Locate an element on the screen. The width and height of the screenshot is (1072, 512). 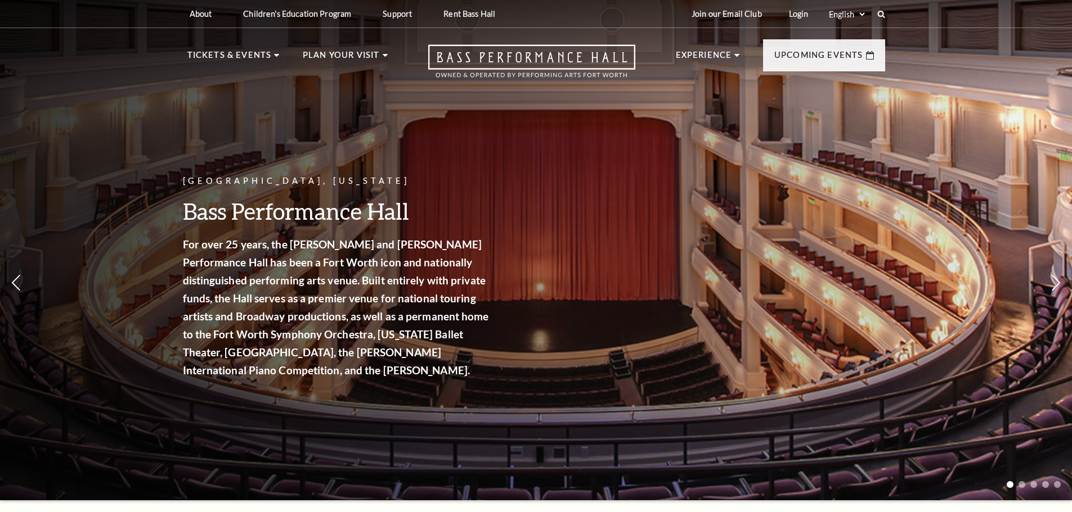
p: About is located at coordinates (201, 13).